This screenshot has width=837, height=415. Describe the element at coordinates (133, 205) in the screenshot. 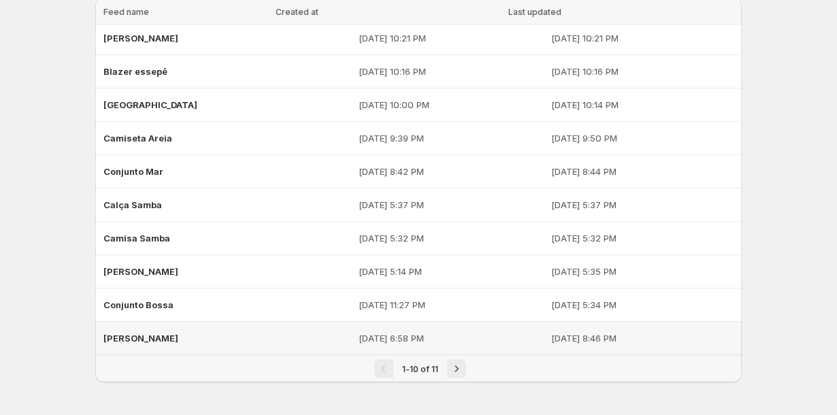

I see `span: Calça Samba` at that location.